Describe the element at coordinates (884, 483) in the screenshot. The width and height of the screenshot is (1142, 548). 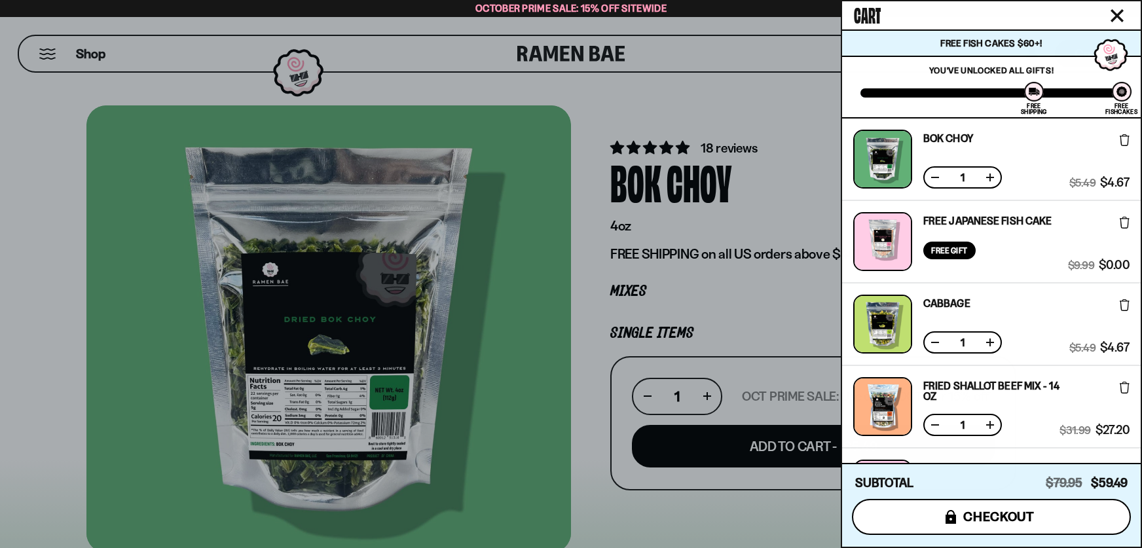
I see `h4: Subtotal` at that location.